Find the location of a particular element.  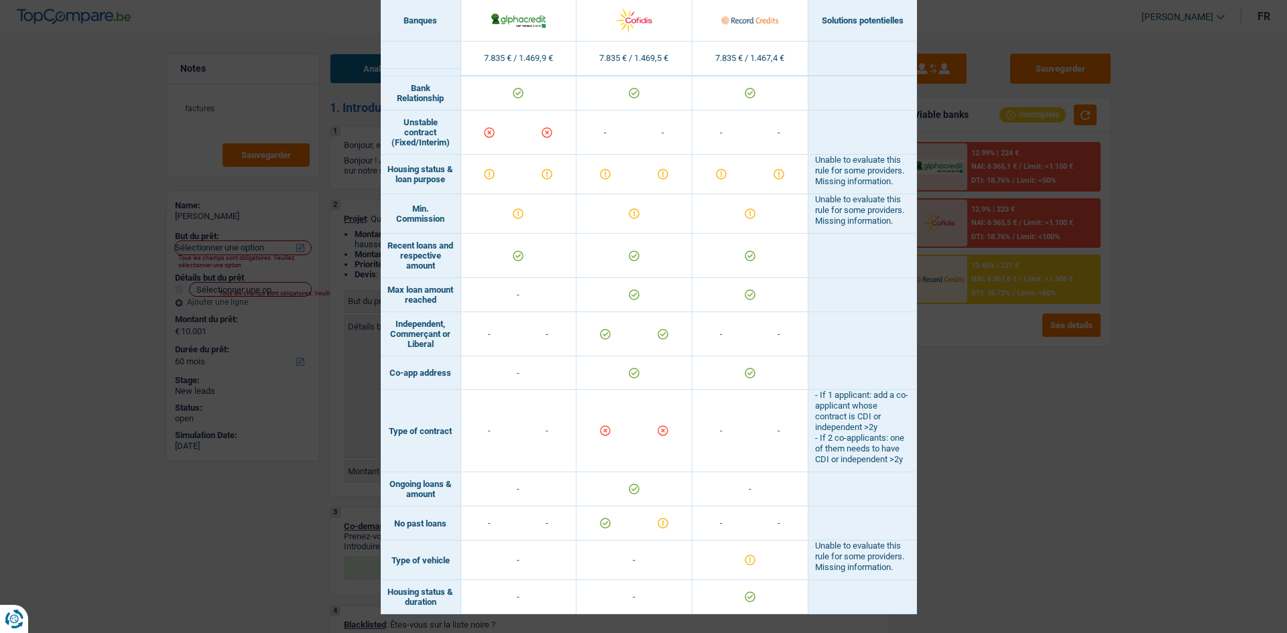

td: Ongoing loans & amount is located at coordinates (421, 489).